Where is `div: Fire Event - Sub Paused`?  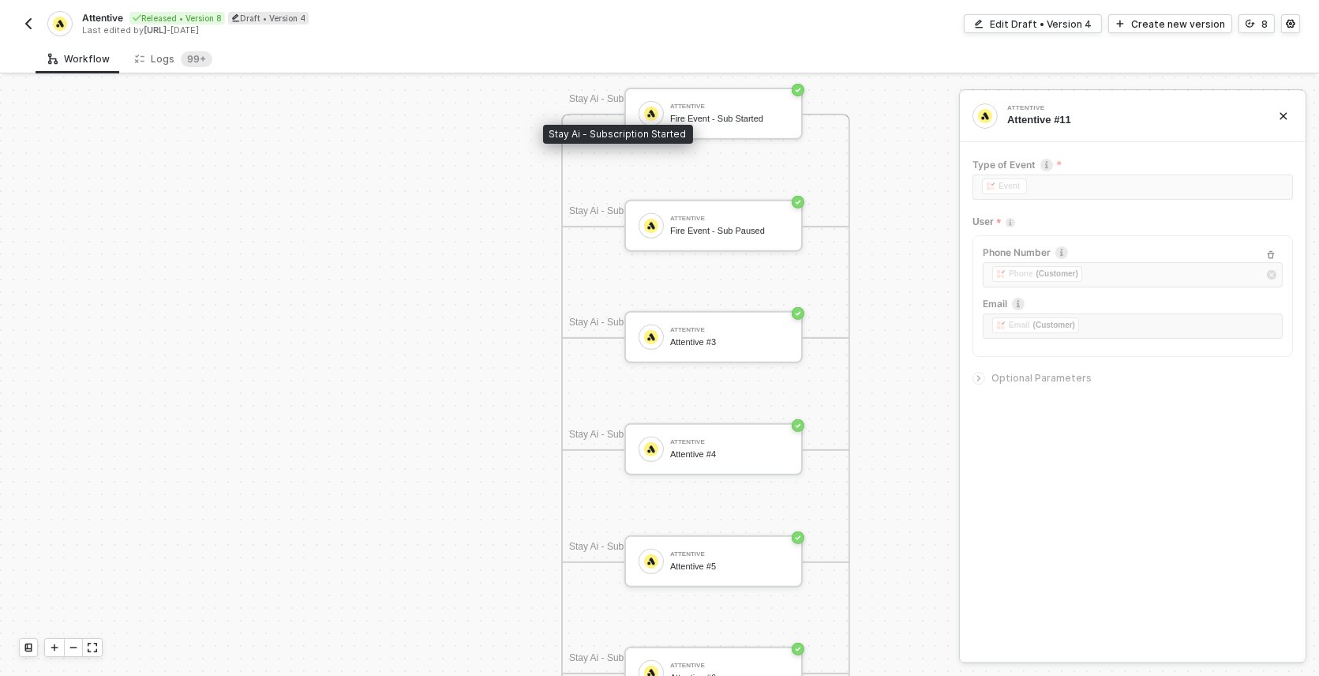 div: Fire Event - Sub Paused is located at coordinates (729, 230).